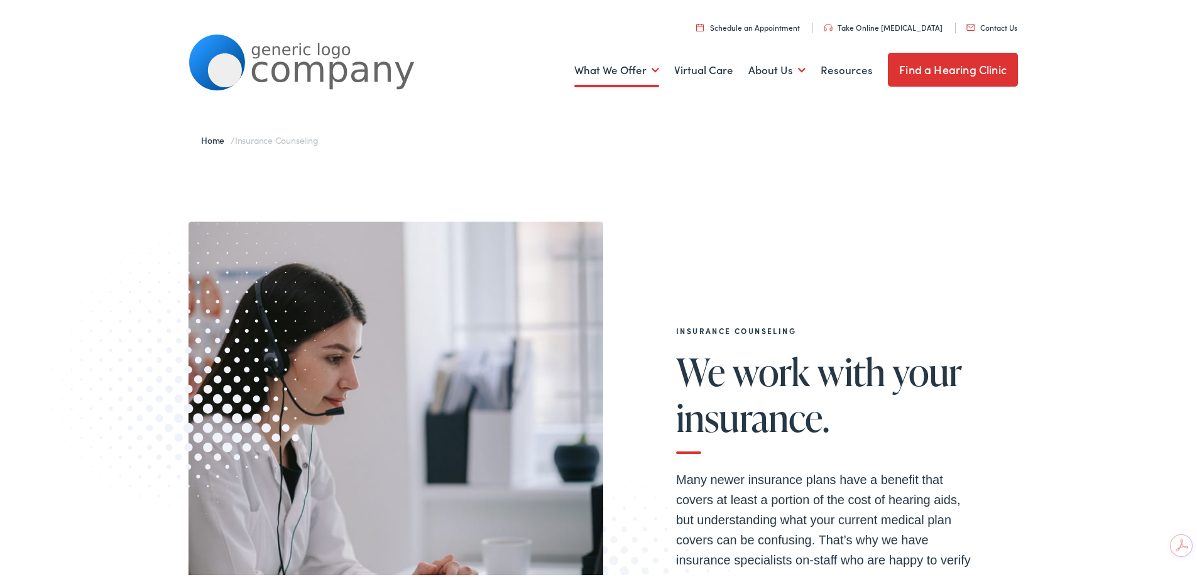  What do you see at coordinates (952, 67) in the screenshot?
I see `a: Find a Hearing Clinic` at bounding box center [952, 67].